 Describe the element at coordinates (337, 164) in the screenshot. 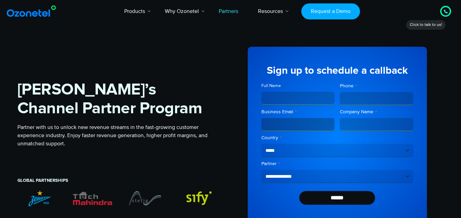

I see `label: Partner` at that location.